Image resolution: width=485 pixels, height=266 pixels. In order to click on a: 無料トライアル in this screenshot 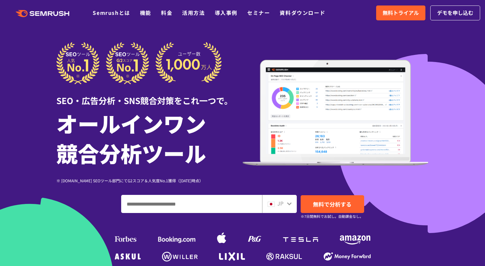, I will do `click(400, 13)`.